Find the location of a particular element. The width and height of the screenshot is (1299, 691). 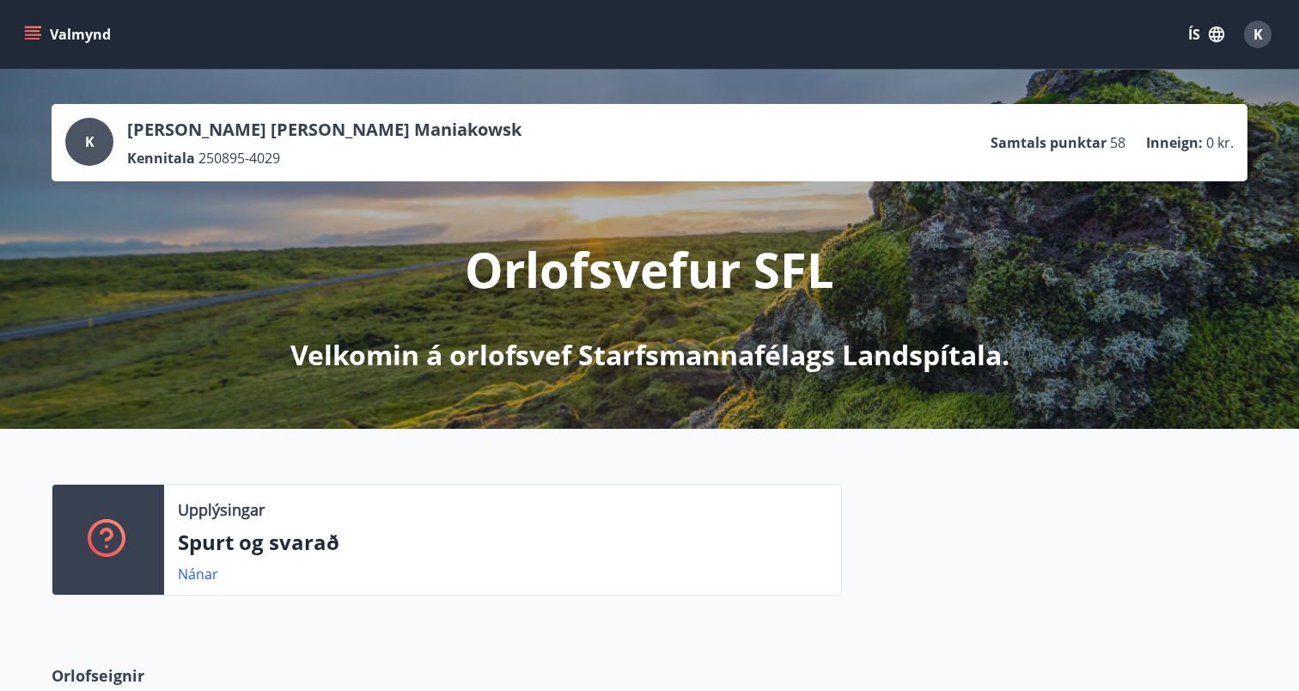

p: Velkomin á orlofsvef Starfsmannafélags Landspítala. is located at coordinates (650, 355).